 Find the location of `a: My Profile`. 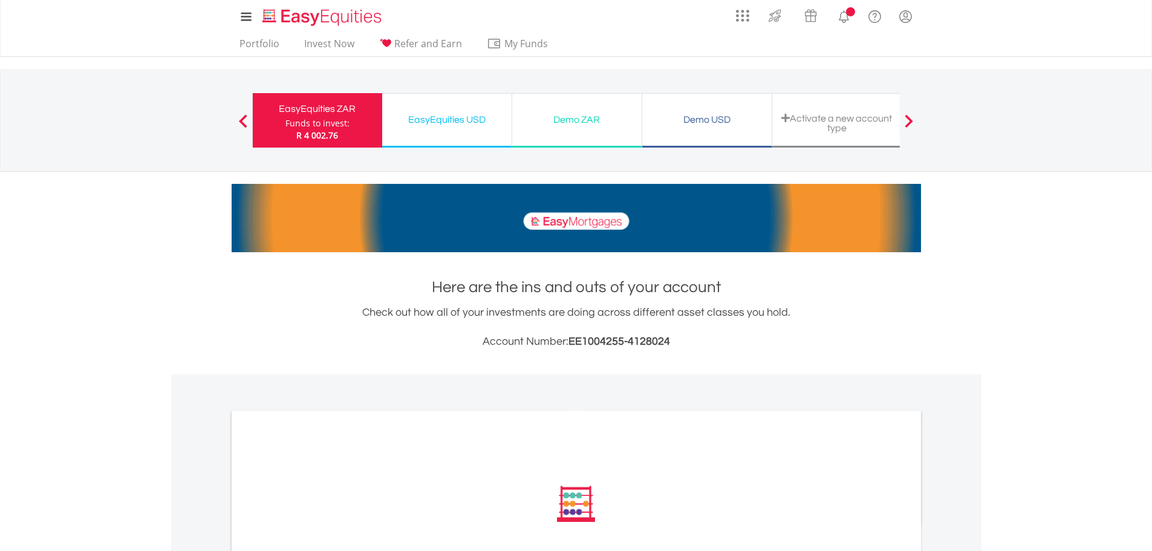

a: My Profile is located at coordinates (905, 16).